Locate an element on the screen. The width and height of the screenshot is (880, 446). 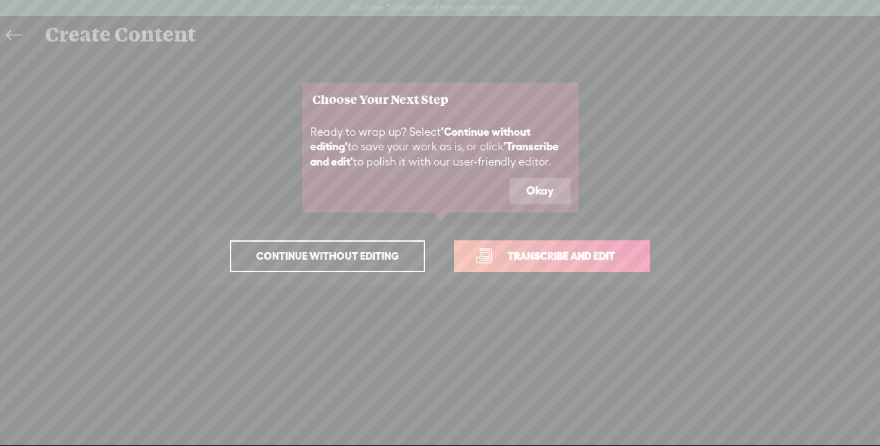
button: Okay is located at coordinates (540, 191).